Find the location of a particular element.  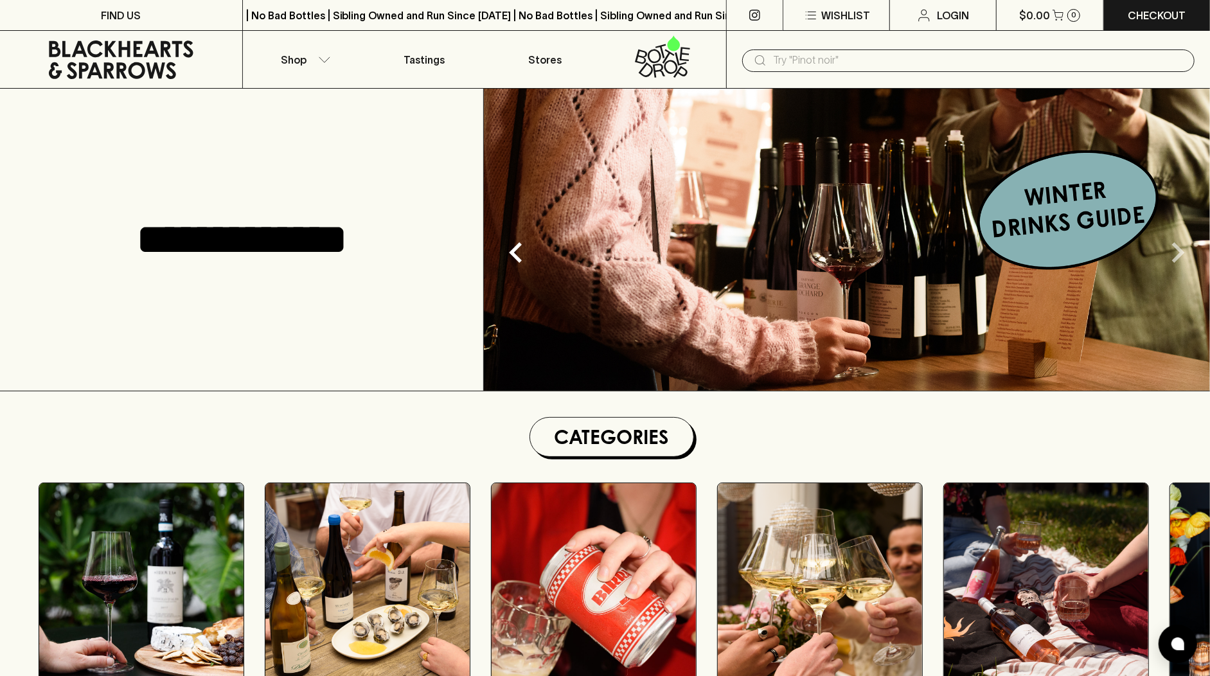

p: Shop is located at coordinates (294, 60).